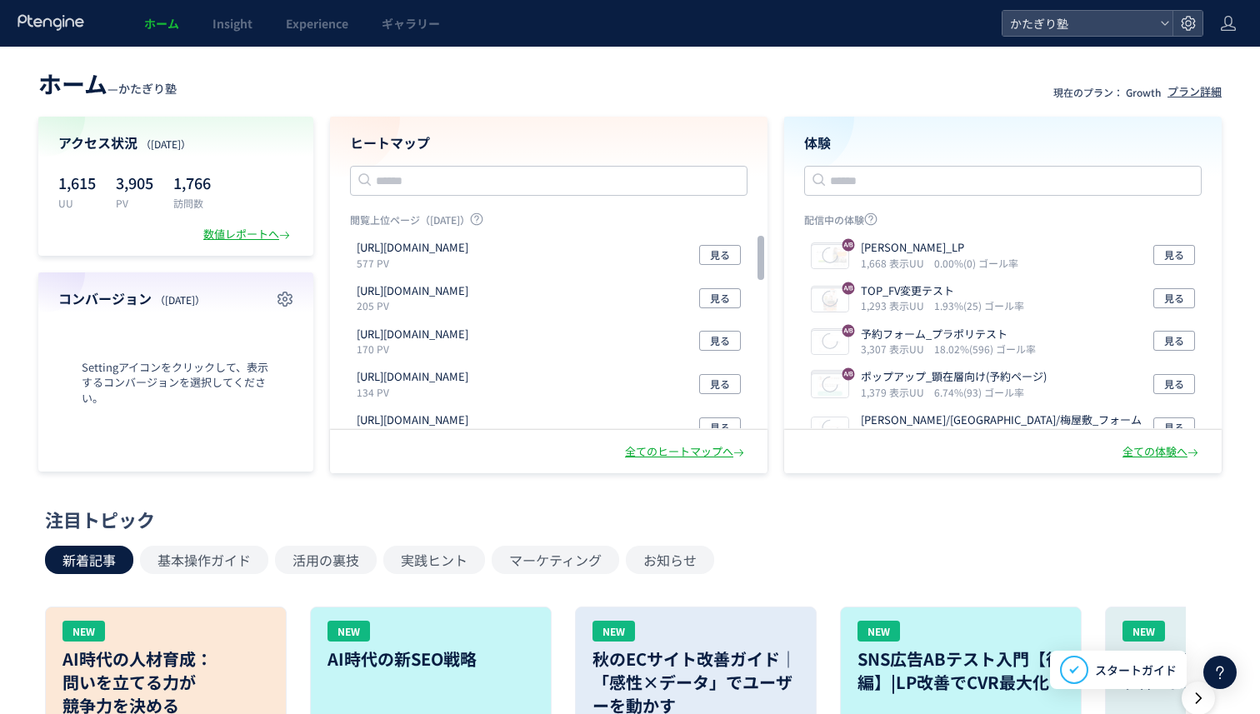  What do you see at coordinates (192, 183) in the screenshot?
I see `p: 1,766` at bounding box center [192, 183].